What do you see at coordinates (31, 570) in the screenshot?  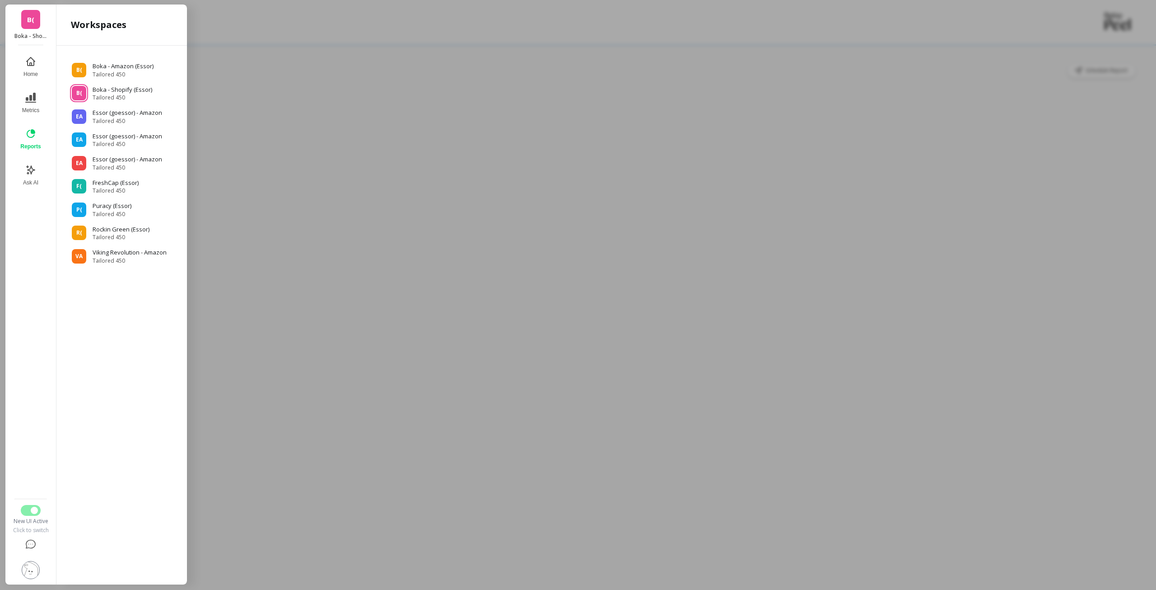 I see `img: profile picture` at bounding box center [31, 570].